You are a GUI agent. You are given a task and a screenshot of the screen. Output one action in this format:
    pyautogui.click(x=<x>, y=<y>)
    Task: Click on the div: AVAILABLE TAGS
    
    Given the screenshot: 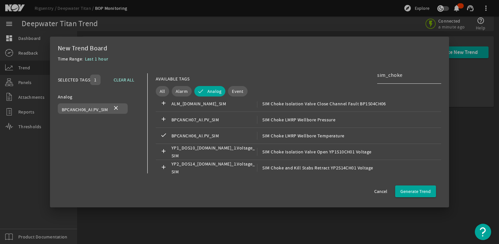 What is the action you would take?
    pyautogui.click(x=173, y=79)
    